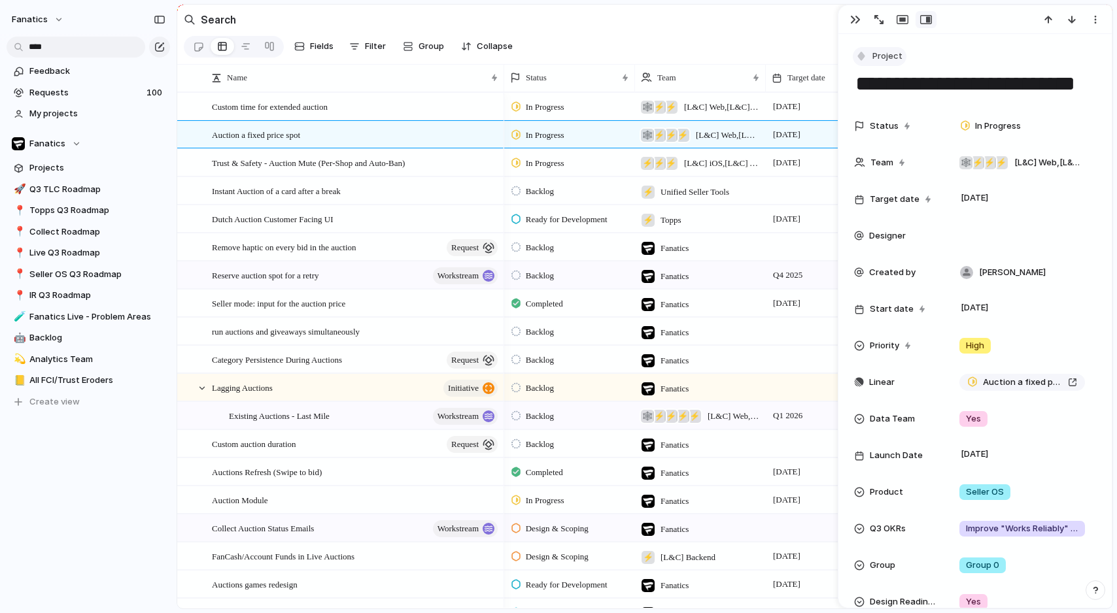 The height and width of the screenshot is (613, 1117). What do you see at coordinates (886, 492) in the screenshot?
I see `span: Product` at bounding box center [886, 492].